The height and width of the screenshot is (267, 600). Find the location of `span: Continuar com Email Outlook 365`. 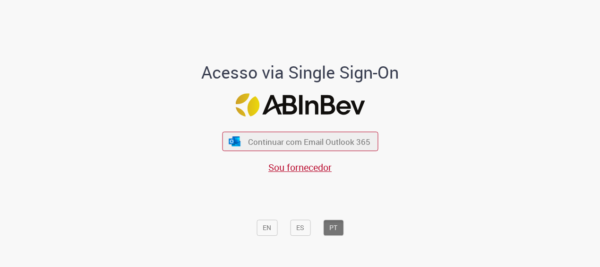

span: Continuar com Email Outlook 365 is located at coordinates (309, 141).